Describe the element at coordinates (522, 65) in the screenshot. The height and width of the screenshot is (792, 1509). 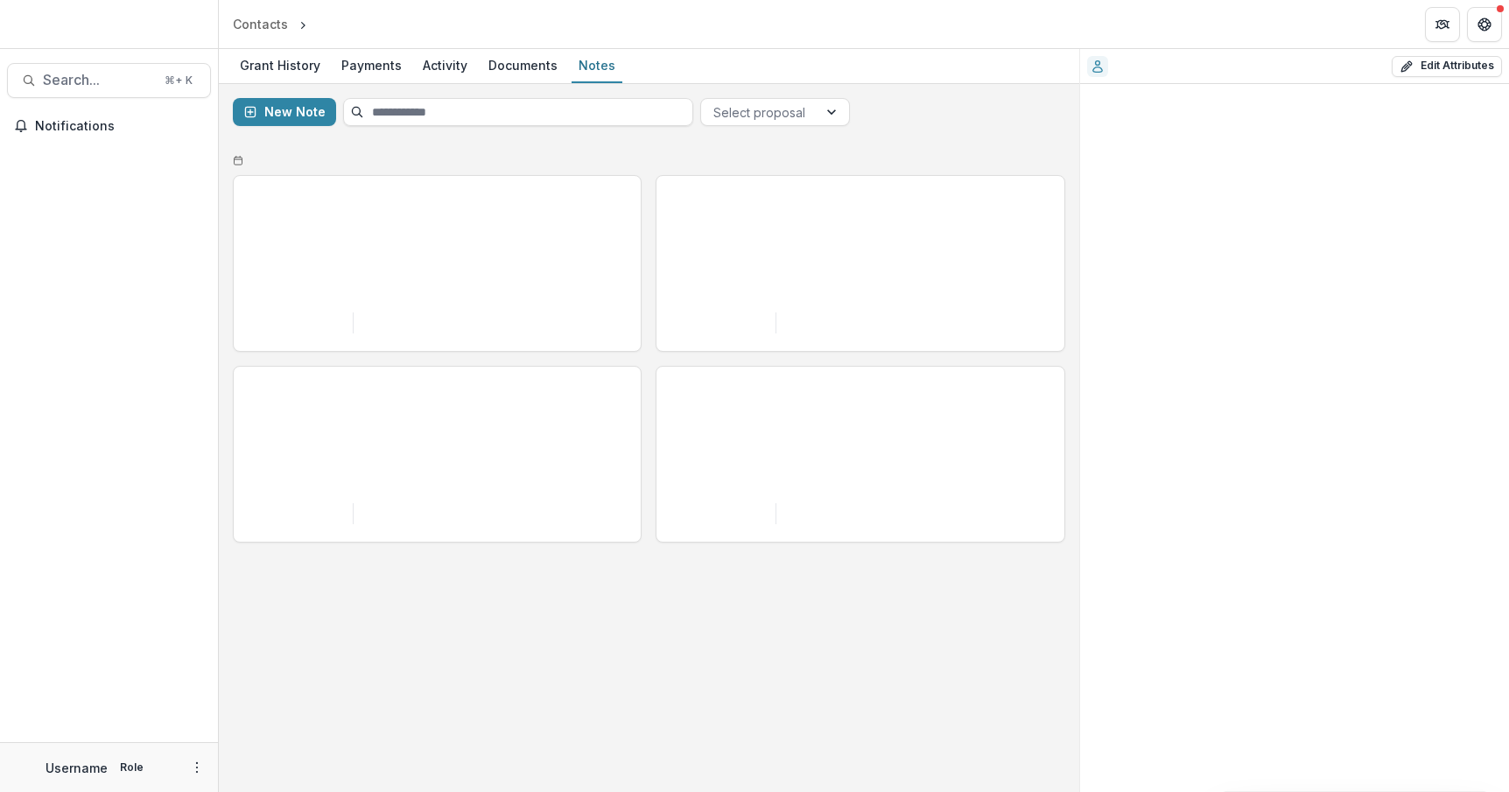
I see `div: Documents` at that location.